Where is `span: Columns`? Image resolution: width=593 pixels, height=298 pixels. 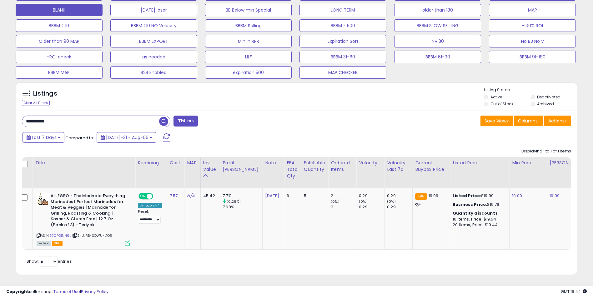
span: Columns is located at coordinates (528, 121).